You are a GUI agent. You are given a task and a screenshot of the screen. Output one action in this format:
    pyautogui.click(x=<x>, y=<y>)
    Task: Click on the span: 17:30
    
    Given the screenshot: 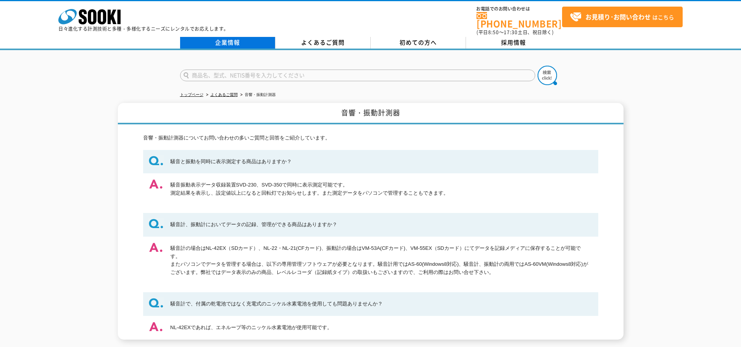 What is the action you would take?
    pyautogui.click(x=511, y=32)
    